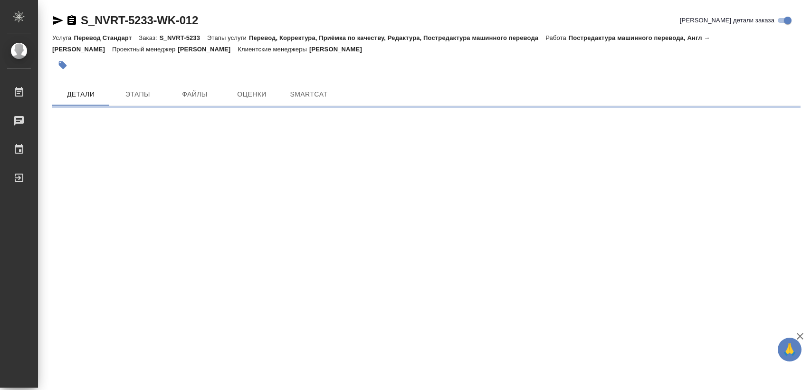  I want to click on button: Скопировать ссылку, so click(72, 20).